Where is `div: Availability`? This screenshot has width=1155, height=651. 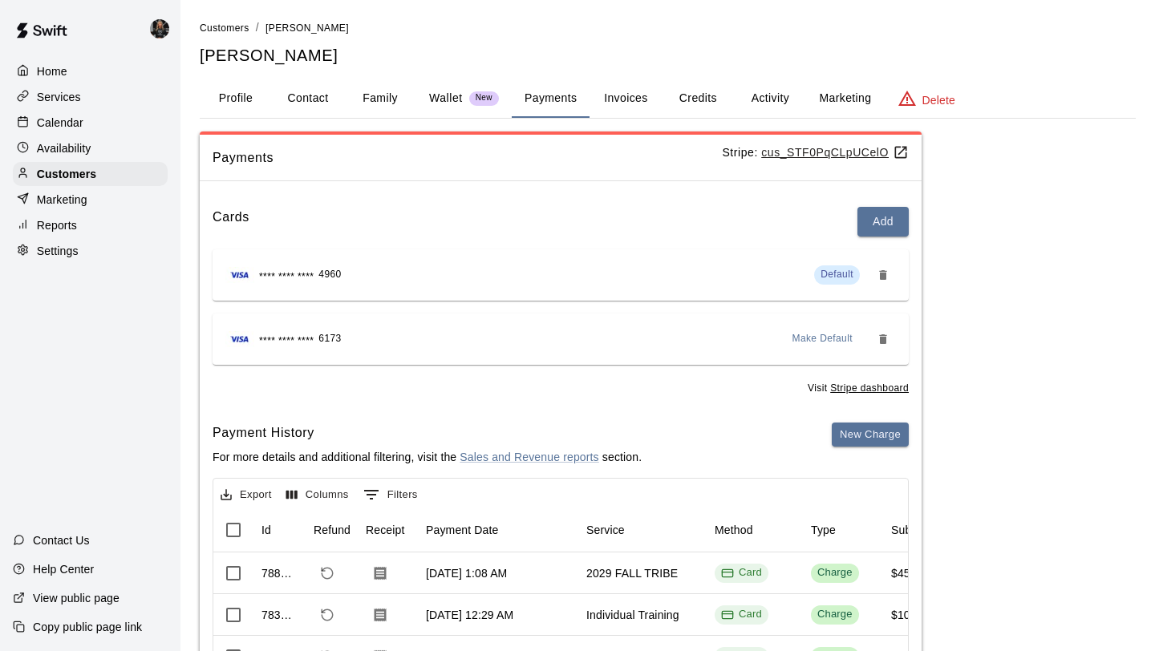
div: Availability is located at coordinates (90, 148).